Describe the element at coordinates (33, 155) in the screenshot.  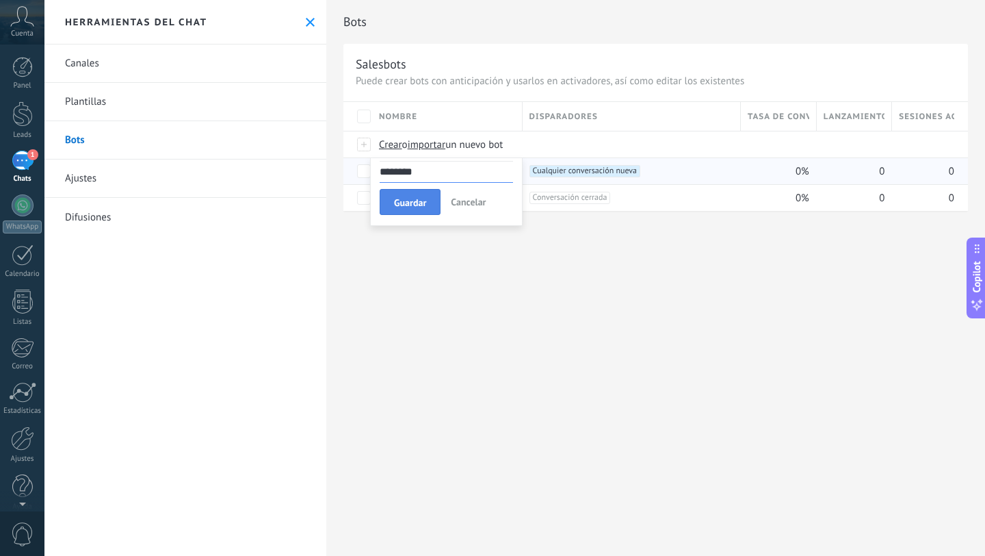
I see `span: 1` at that location.